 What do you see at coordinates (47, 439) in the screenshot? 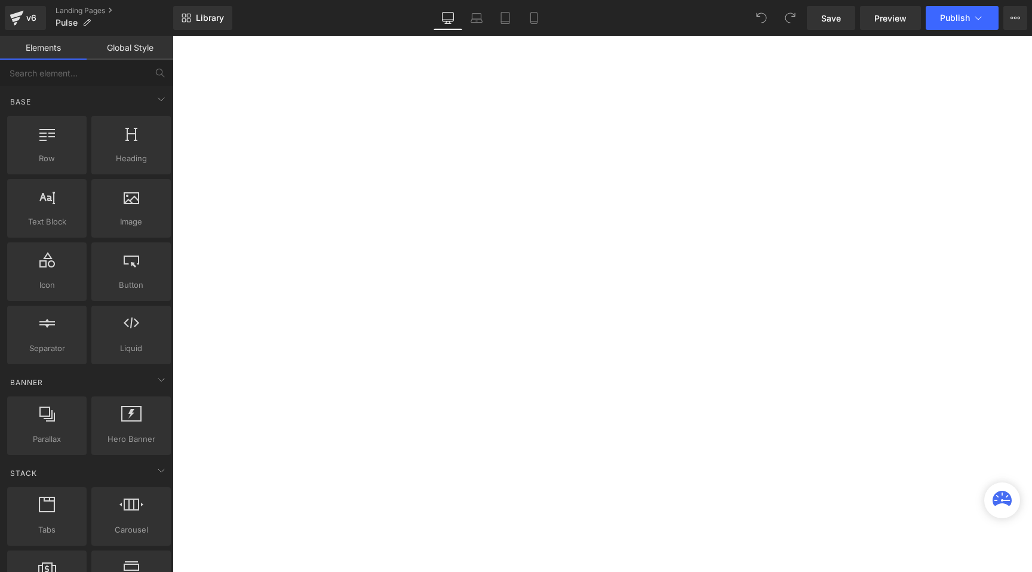
I see `span: Parallax` at bounding box center [47, 439].